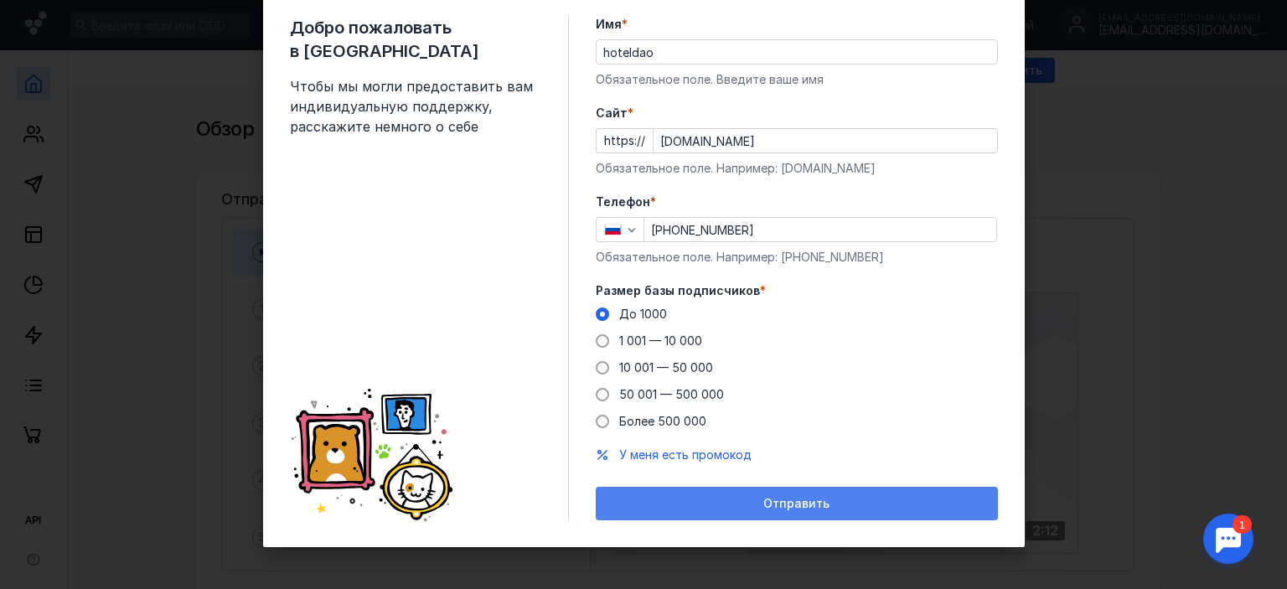 The image size is (1287, 589). I want to click on span: 1 001 — 10 000, so click(660, 340).